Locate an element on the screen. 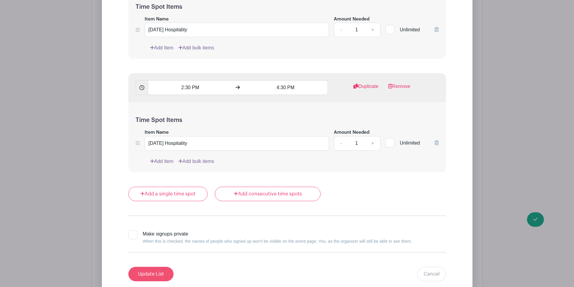  a: Duplicate is located at coordinates (366, 89).